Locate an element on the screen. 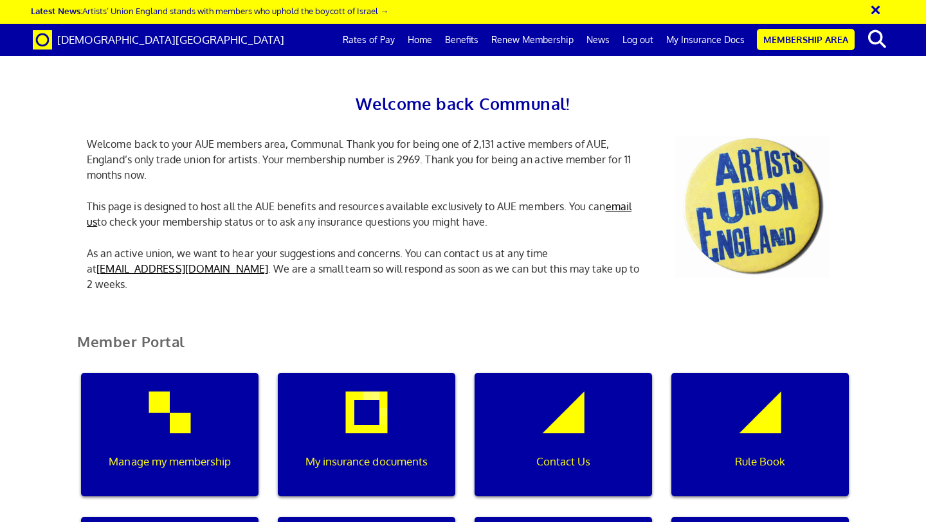 The image size is (926, 522). h2: Member Portal is located at coordinates (463, 349).